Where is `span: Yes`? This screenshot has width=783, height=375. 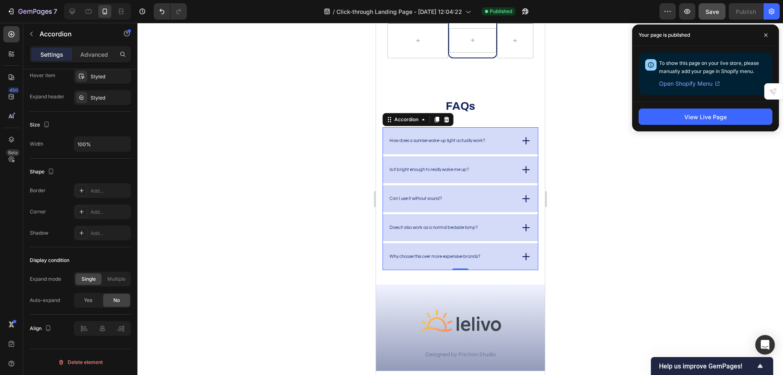 span: Yes is located at coordinates (88, 300).